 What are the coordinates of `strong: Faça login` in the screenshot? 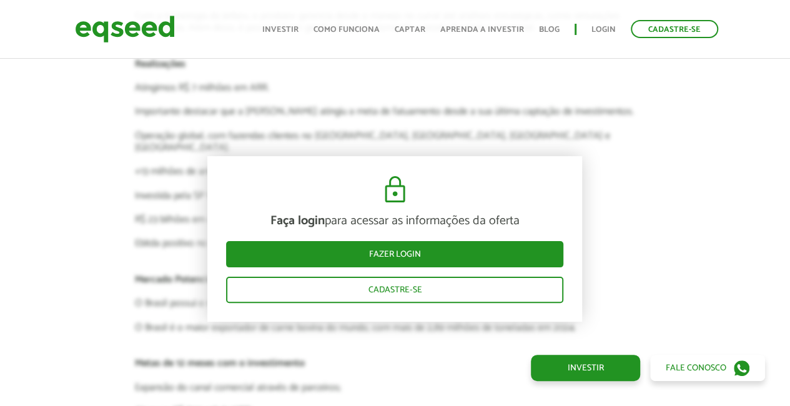 It's located at (297, 220).